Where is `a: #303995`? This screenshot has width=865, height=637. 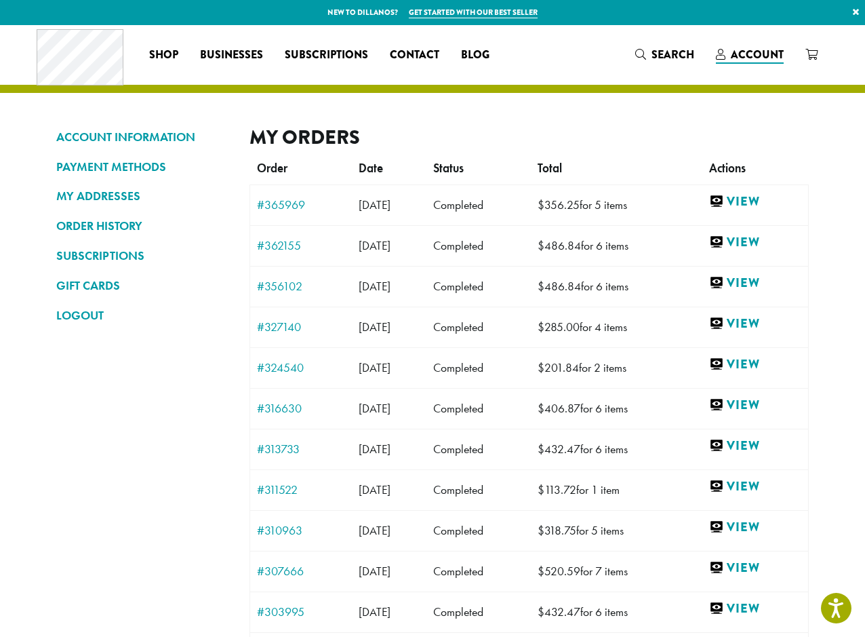 a: #303995 is located at coordinates (301, 611).